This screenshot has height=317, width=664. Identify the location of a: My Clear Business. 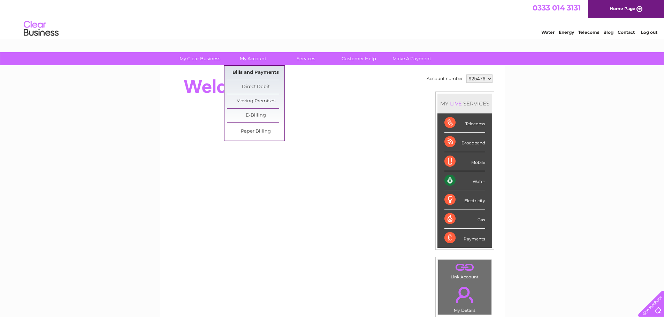
(200, 59).